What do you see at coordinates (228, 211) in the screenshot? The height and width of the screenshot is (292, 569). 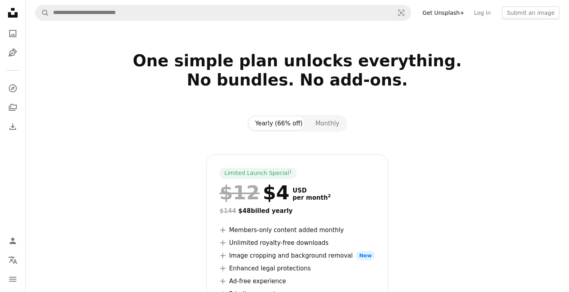 I see `span: $144` at bounding box center [228, 211].